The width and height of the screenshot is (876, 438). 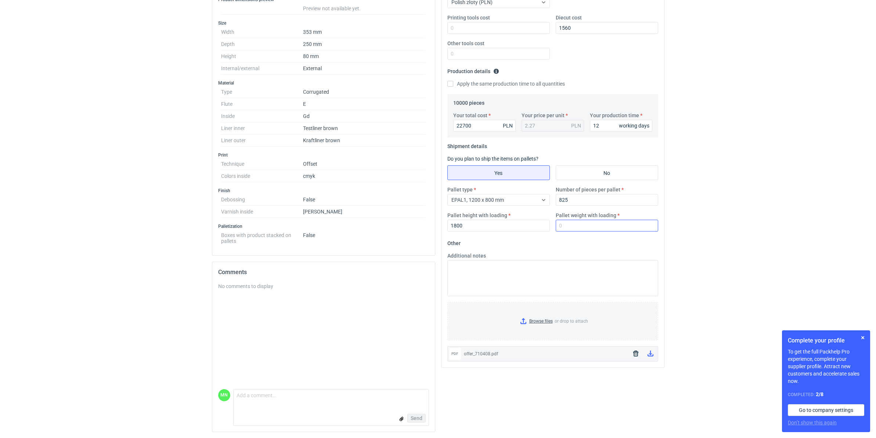 I want to click on label: Your total cost, so click(x=470, y=115).